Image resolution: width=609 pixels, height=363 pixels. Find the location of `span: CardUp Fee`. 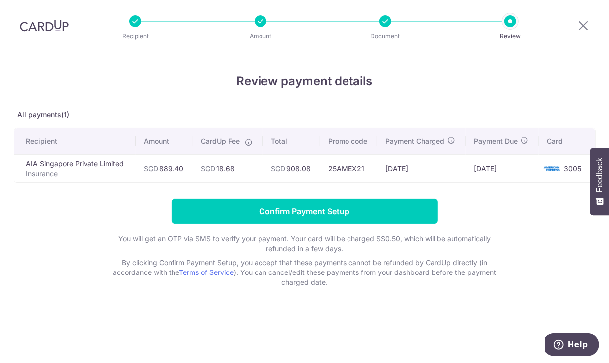

span: CardUp Fee is located at coordinates (221, 141).